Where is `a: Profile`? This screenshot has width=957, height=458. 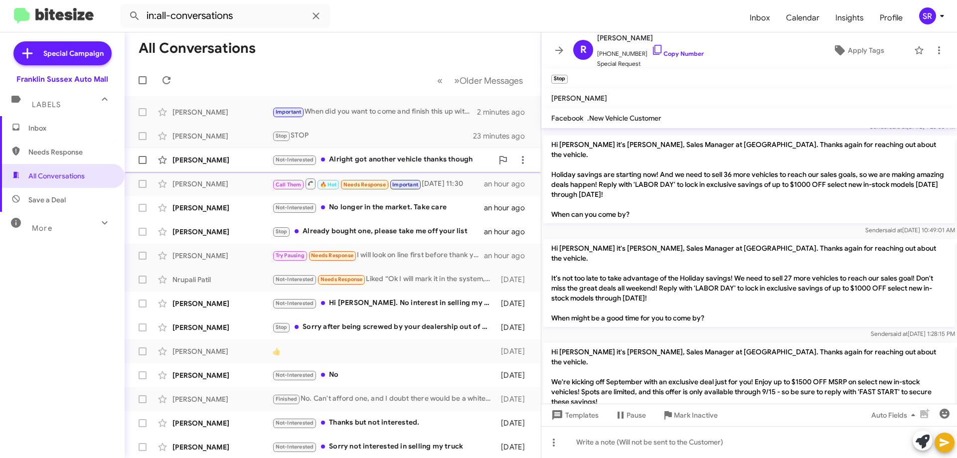
a: Profile is located at coordinates (891, 18).